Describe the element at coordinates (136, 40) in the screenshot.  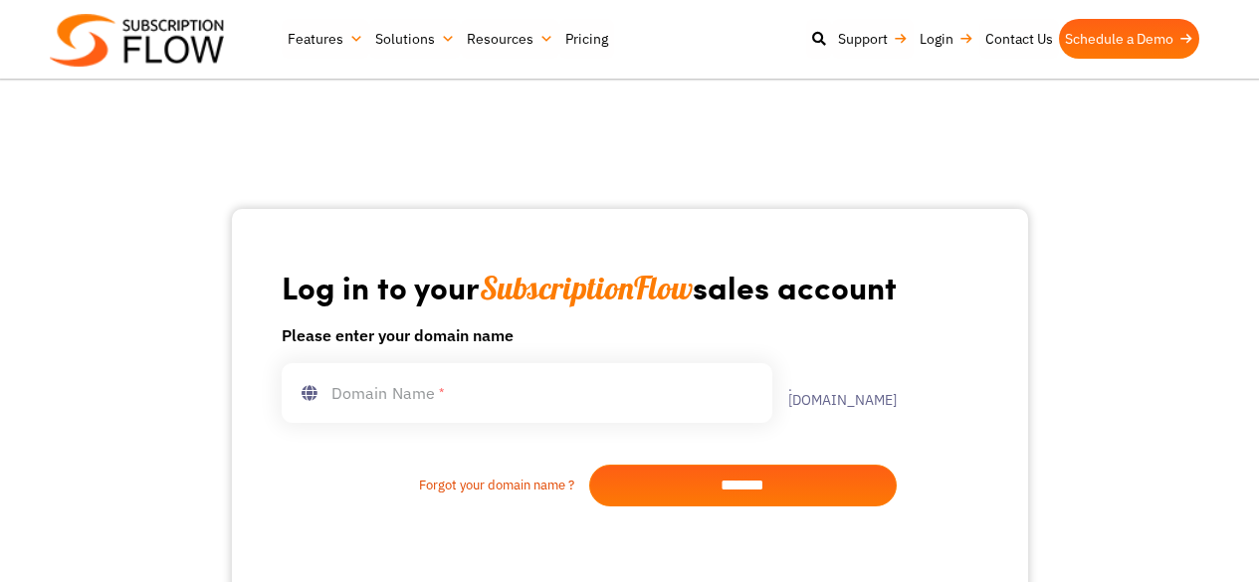
I see `img: Subscriptionflow` at that location.